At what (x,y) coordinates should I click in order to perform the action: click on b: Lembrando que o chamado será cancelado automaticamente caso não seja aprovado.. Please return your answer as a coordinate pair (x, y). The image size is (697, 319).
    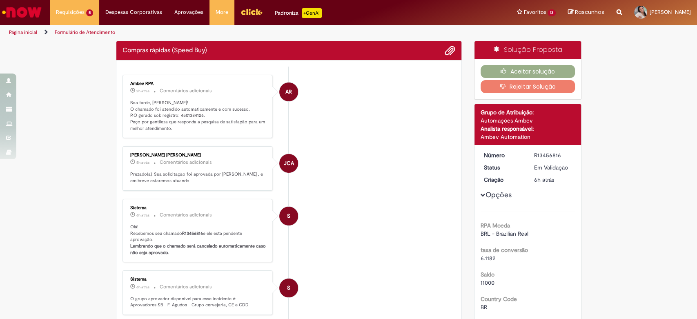
    Looking at the image, I should click on (199, 249).